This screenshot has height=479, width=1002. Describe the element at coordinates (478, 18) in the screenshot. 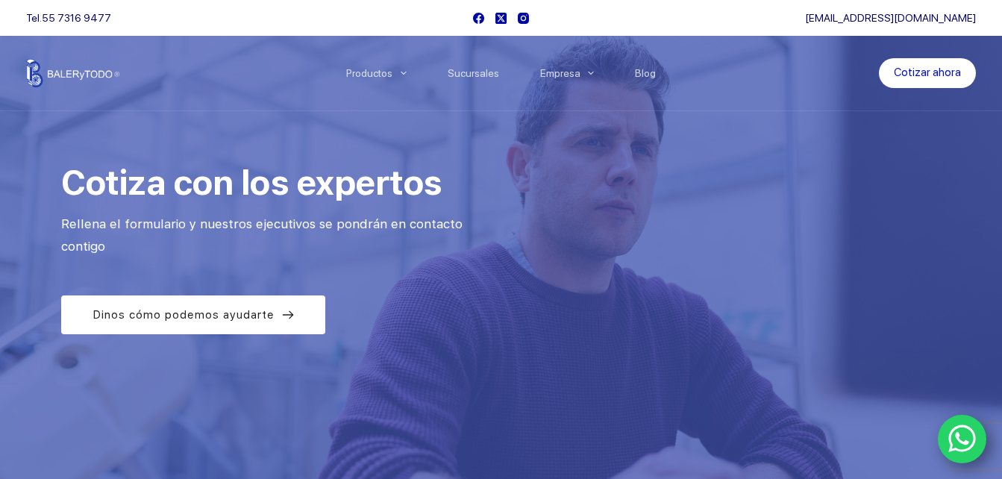

I see `a: Facebook` at that location.